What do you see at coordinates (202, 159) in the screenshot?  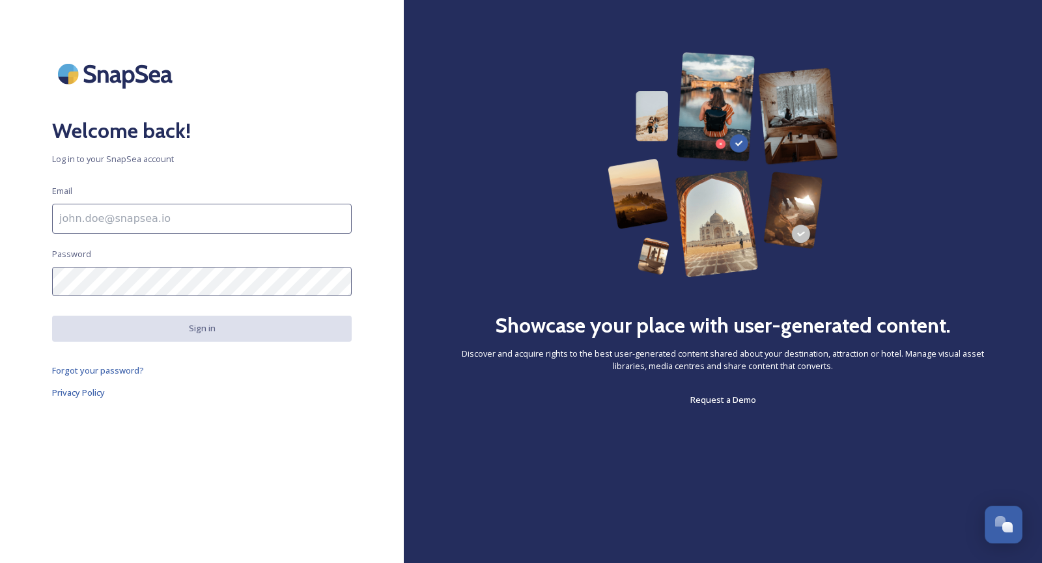 I see `span: Log in to your SnapSea account` at bounding box center [202, 159].